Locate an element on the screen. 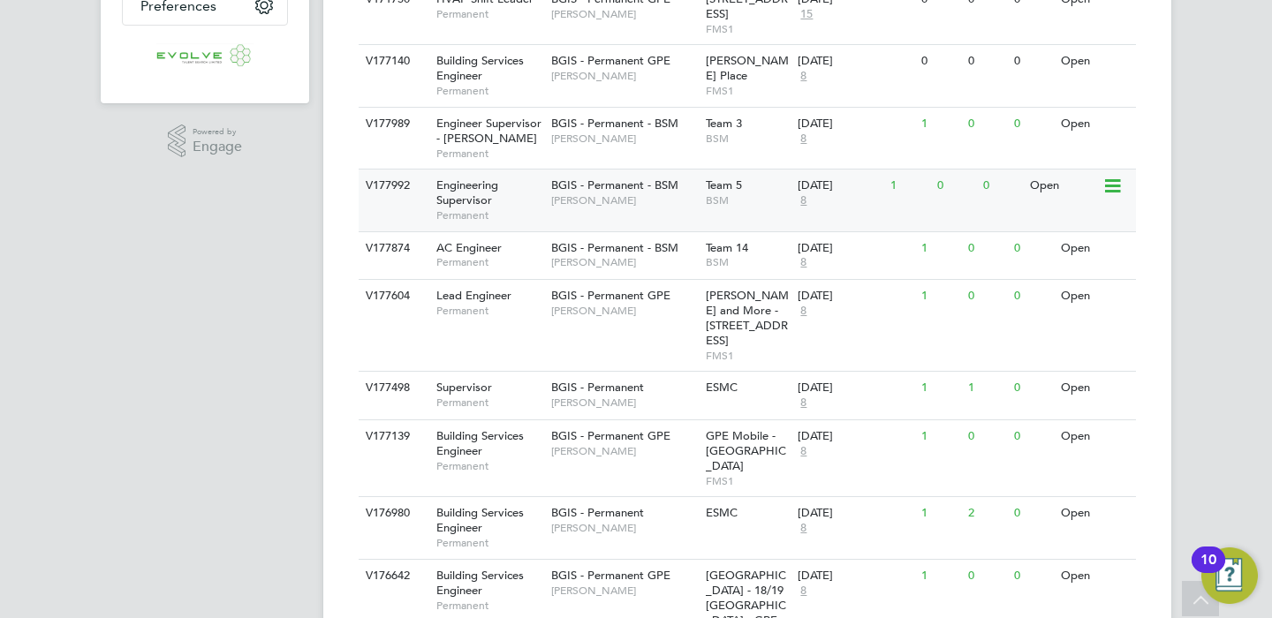 This screenshot has height=618, width=1272. span: Engineering Supervisor is located at coordinates (467, 192).